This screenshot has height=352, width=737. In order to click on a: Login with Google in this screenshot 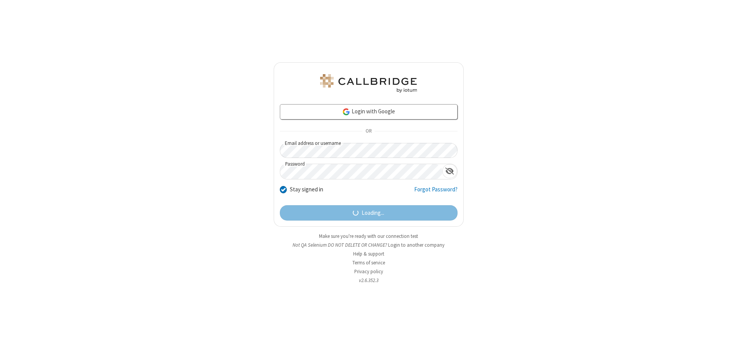, I will do `click(368, 112)`.